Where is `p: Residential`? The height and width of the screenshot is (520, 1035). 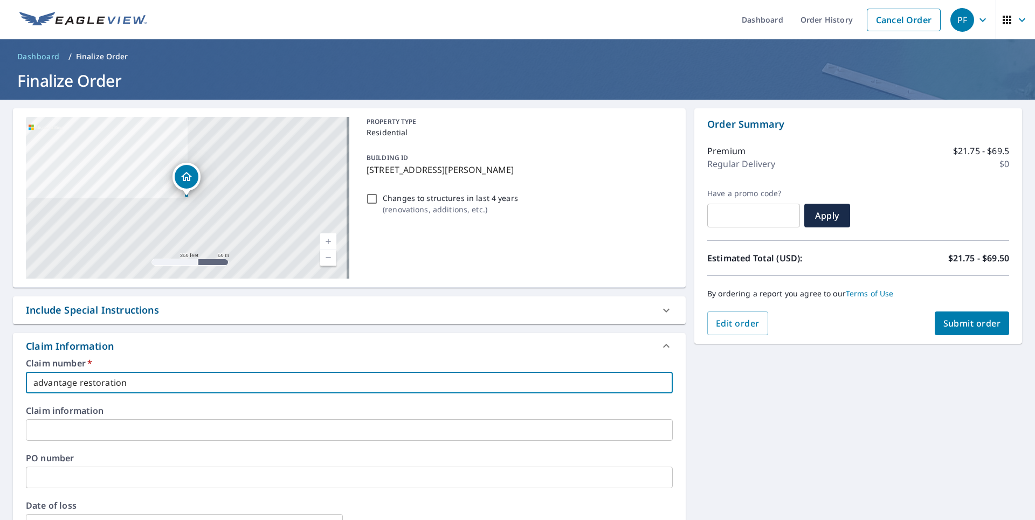
p: Residential is located at coordinates (517, 132).